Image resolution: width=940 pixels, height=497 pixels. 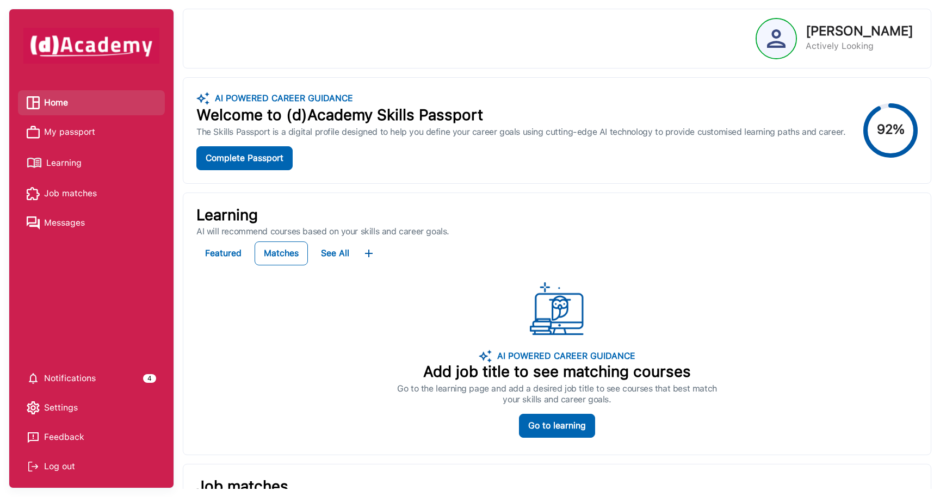 I want to click on span: My passport, so click(x=70, y=132).